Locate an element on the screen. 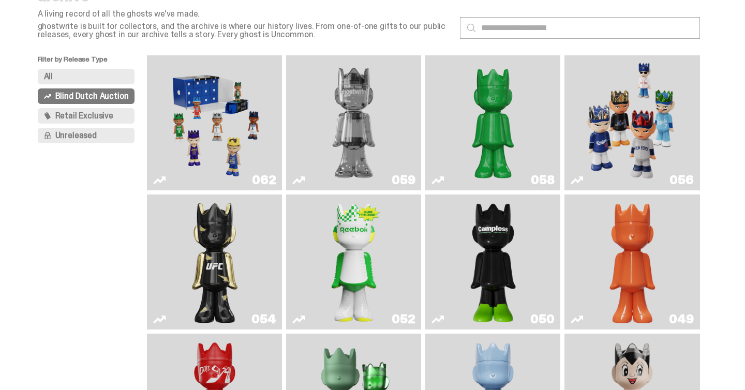 Image resolution: width=745 pixels, height=390 pixels. span: Unreleased is located at coordinates (76, 136).